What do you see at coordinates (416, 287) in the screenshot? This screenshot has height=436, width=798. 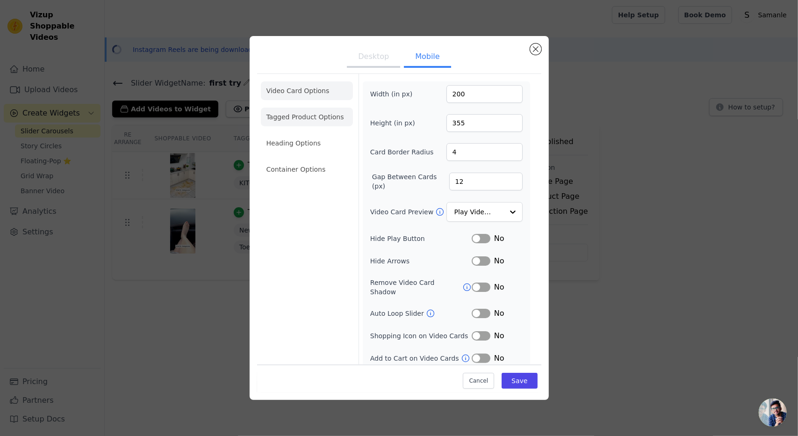 I see `label: Remove Video Card Shadow` at bounding box center [416, 287].